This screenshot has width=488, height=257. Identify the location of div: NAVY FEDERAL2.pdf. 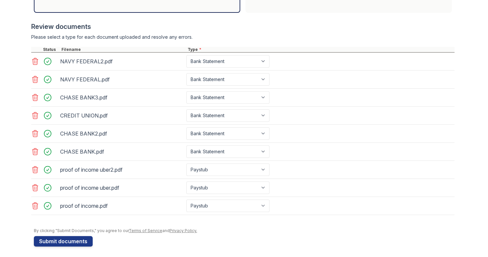
(122, 61).